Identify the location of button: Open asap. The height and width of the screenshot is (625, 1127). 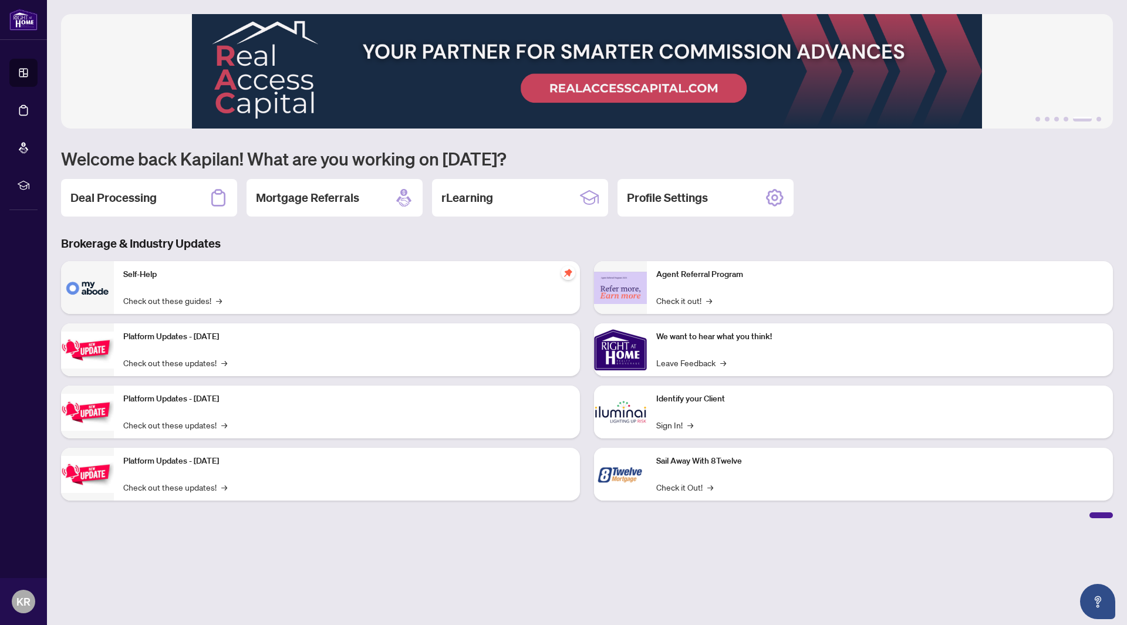
(1098, 602).